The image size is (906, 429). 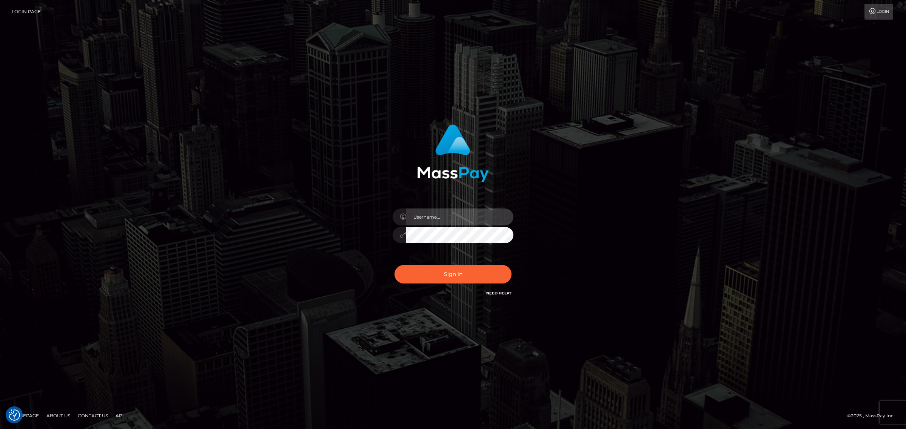 I want to click on div: © 2025 , MassPay Inc., so click(x=873, y=416).